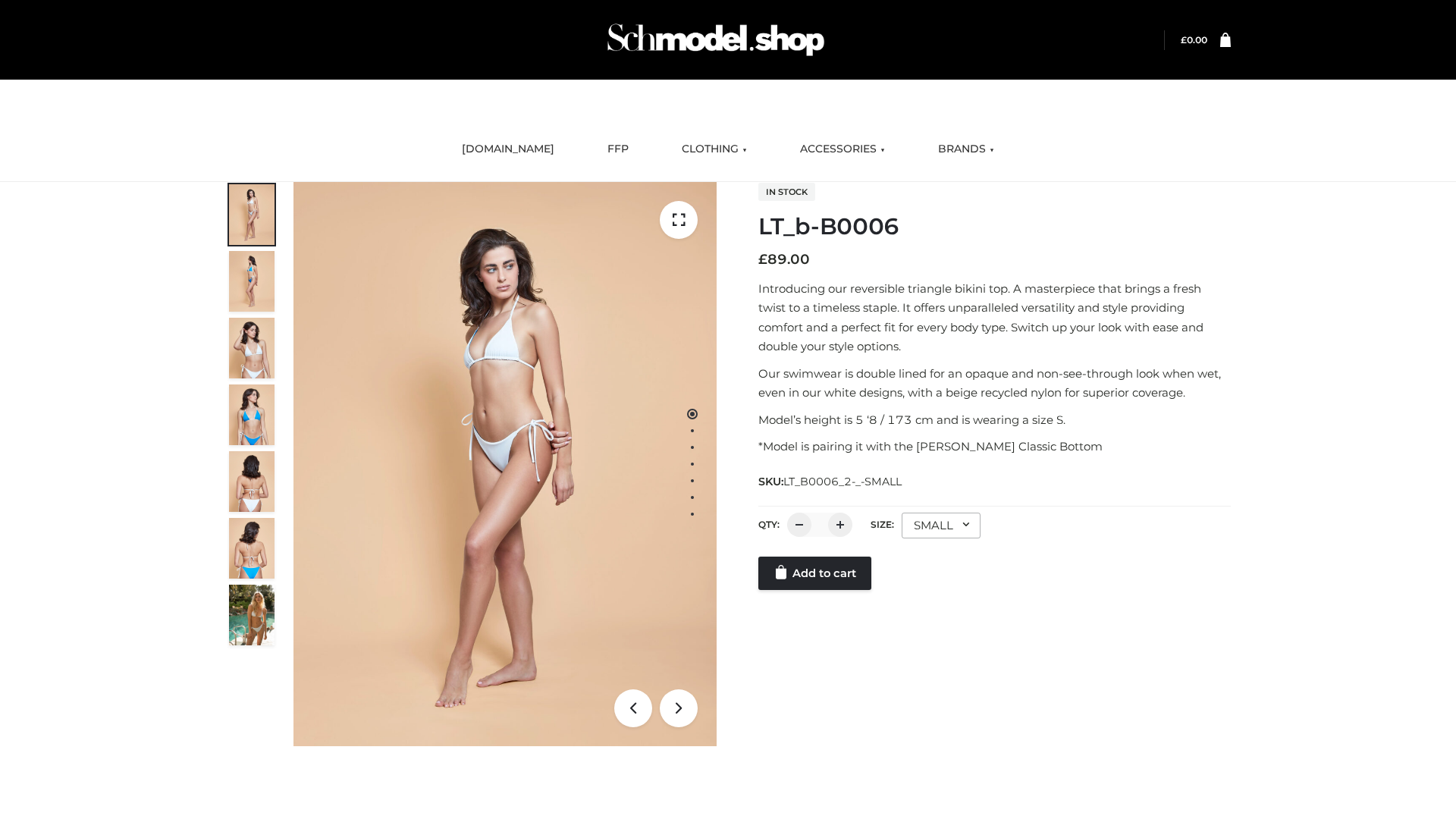 The image size is (1456, 819). What do you see at coordinates (252, 215) in the screenshot?
I see `img: ArielClassicBikiniTop_CloudNine_AzureSky_OW114ECO_1-scaled.jpg` at bounding box center [252, 215].